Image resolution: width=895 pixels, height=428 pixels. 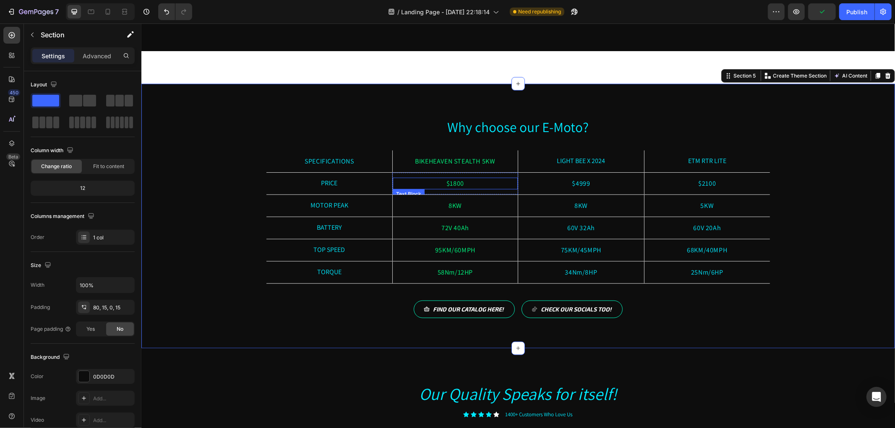 I want to click on input: Auto, so click(x=105, y=285).